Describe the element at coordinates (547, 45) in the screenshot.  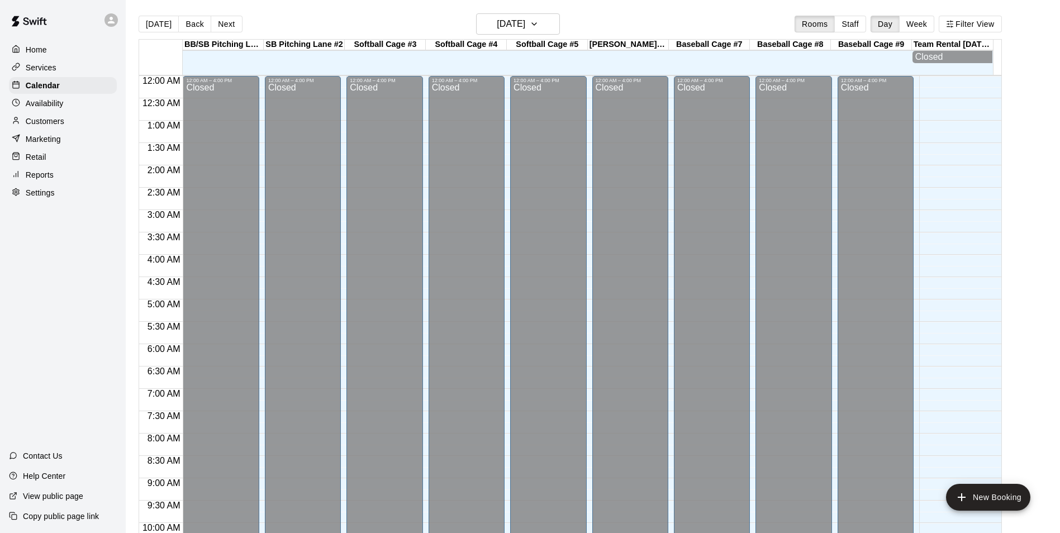
I see `div: Softball Cage #5` at that location.